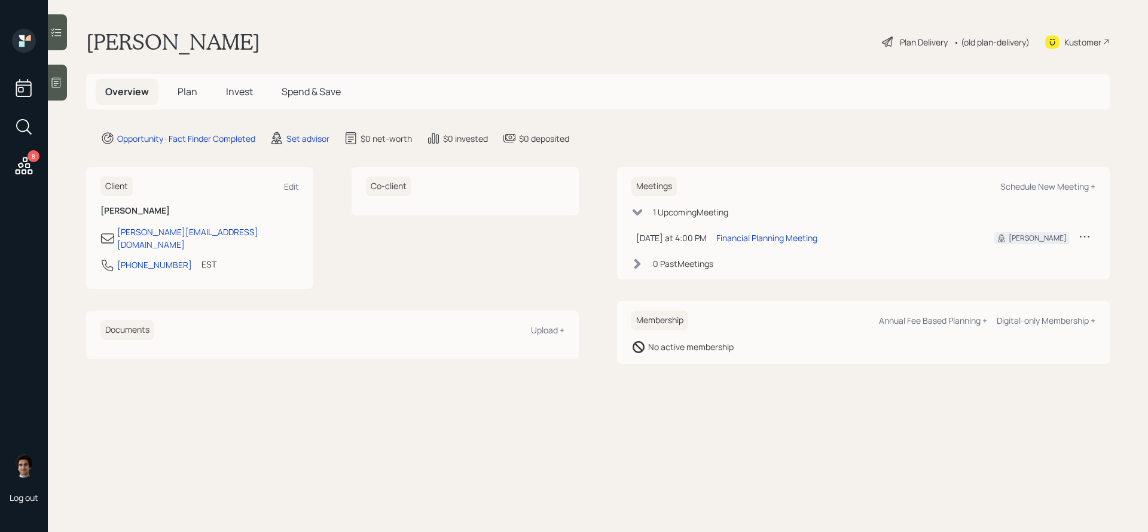 The height and width of the screenshot is (532, 1148). What do you see at coordinates (24, 465) in the screenshot?
I see `img: harrison-schaefer-headshot-2.png` at bounding box center [24, 465].